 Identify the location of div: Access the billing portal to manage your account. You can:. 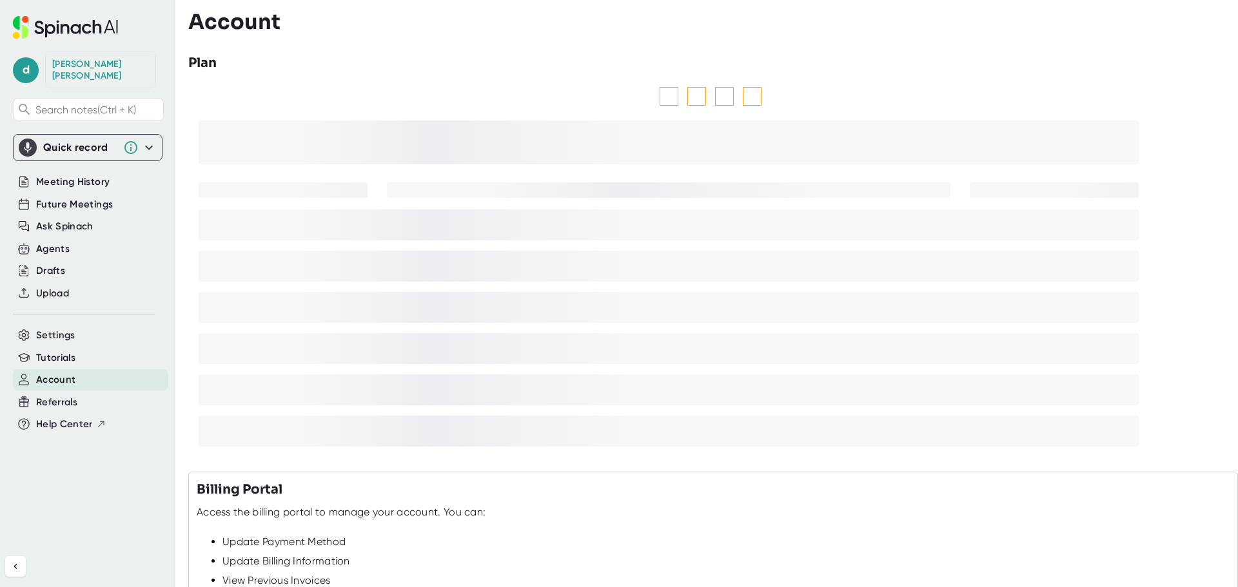
(341, 513).